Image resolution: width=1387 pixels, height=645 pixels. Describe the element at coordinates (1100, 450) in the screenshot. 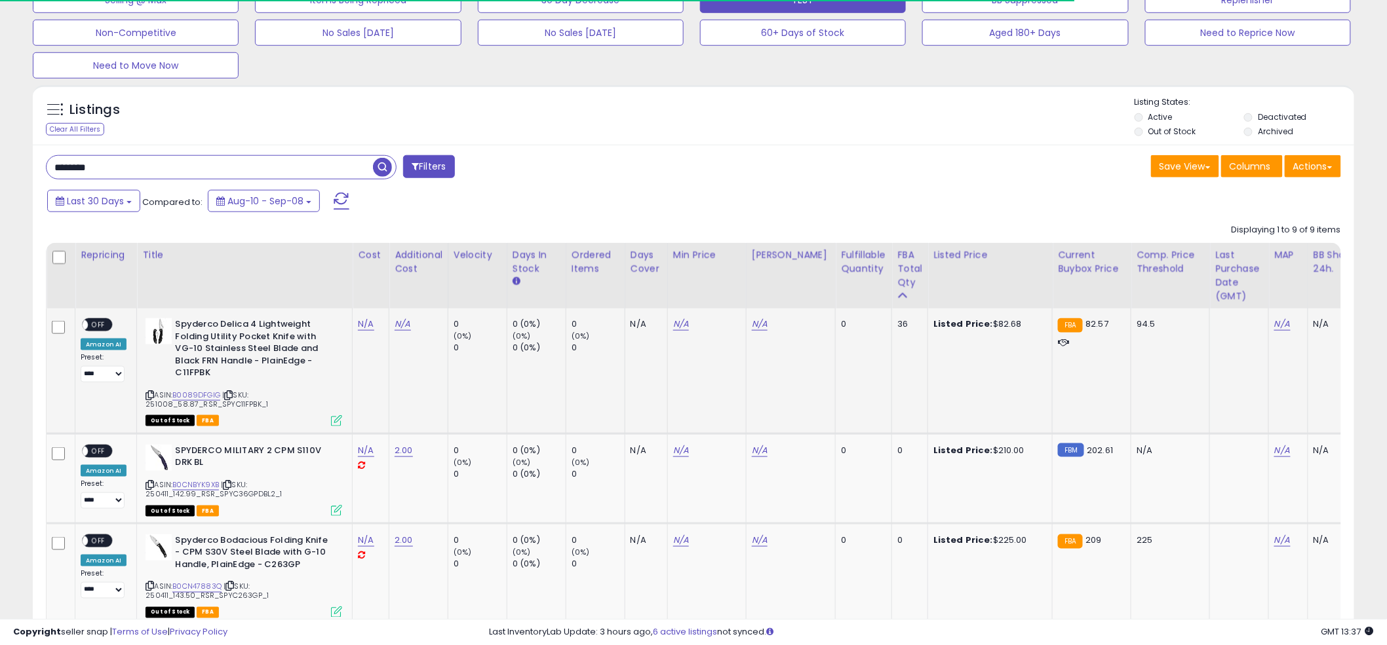

I see `span: 202.61` at that location.